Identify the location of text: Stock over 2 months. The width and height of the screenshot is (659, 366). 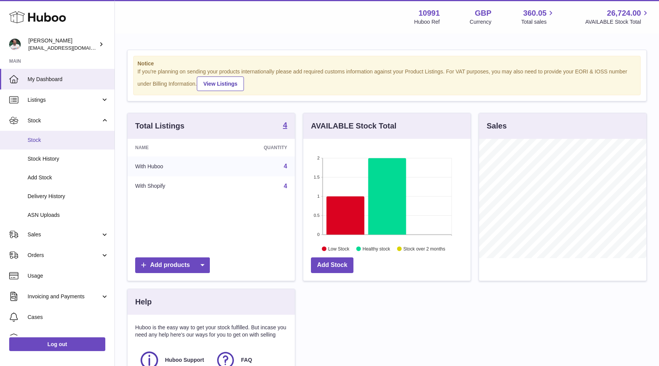
(424, 249).